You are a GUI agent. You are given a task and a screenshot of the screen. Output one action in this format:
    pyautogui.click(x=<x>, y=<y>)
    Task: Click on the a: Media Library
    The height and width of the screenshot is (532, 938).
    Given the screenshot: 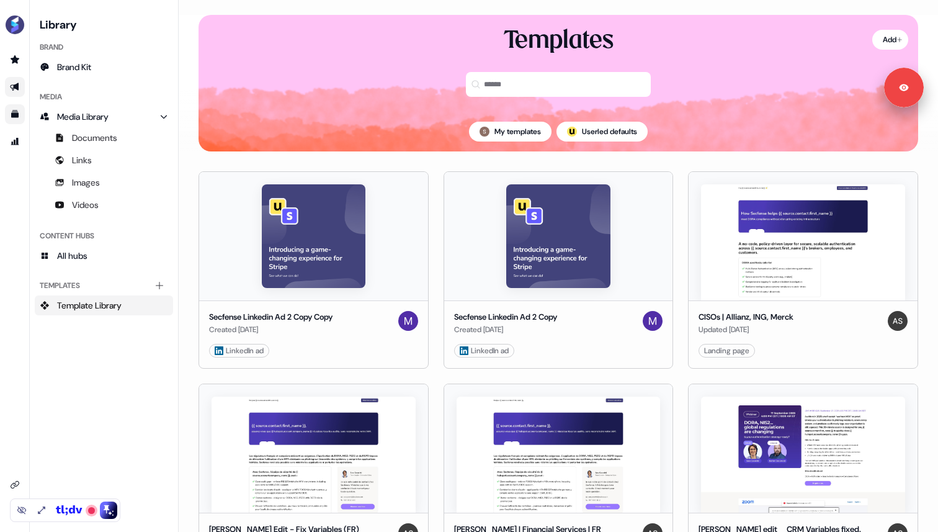 What is the action you would take?
    pyautogui.click(x=104, y=117)
    